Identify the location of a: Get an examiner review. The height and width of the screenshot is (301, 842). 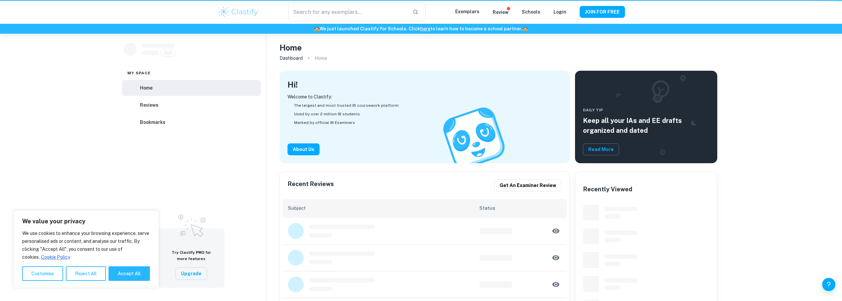
(528, 186).